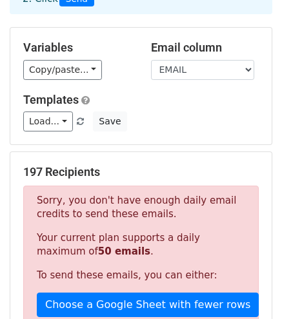 This screenshot has height=319, width=282. What do you see at coordinates (110, 121) in the screenshot?
I see `button: Save` at bounding box center [110, 121].